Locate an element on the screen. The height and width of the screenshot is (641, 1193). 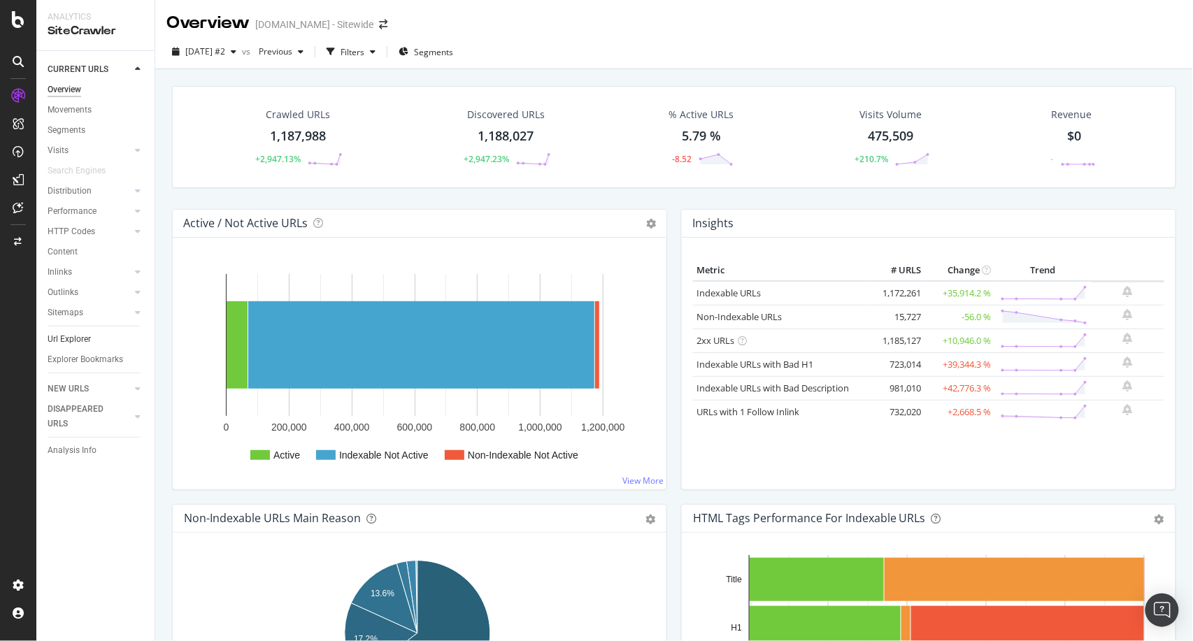
td: +35,914.2 % is located at coordinates (960, 293).